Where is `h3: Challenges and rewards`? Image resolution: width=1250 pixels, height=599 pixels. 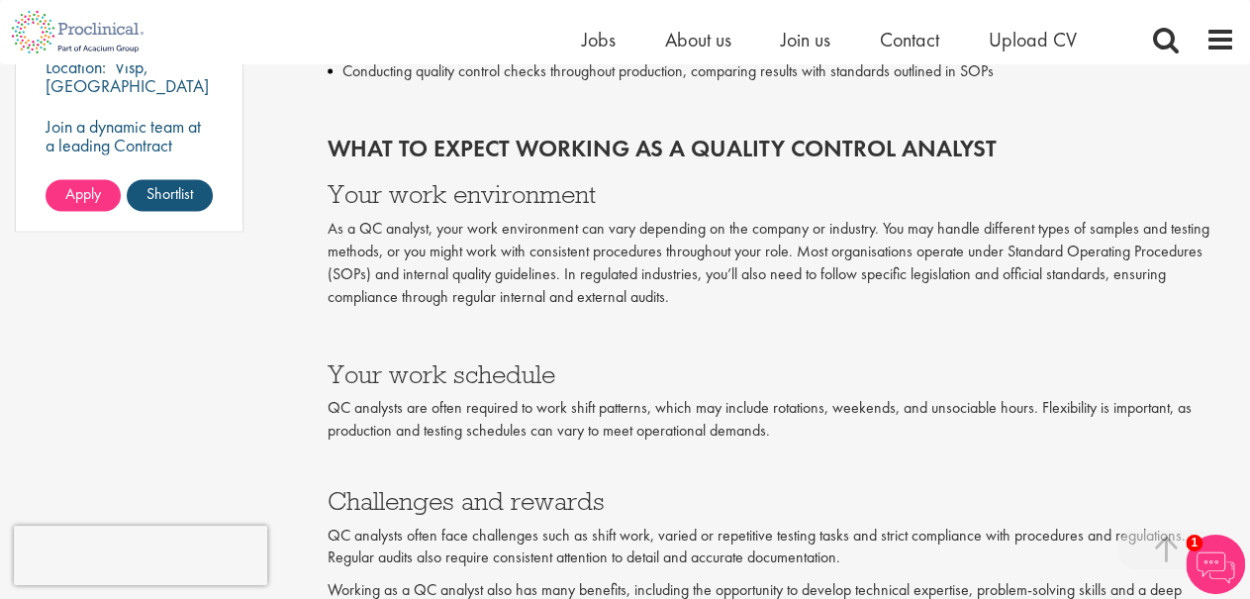 h3: Challenges and rewards is located at coordinates (781, 488).